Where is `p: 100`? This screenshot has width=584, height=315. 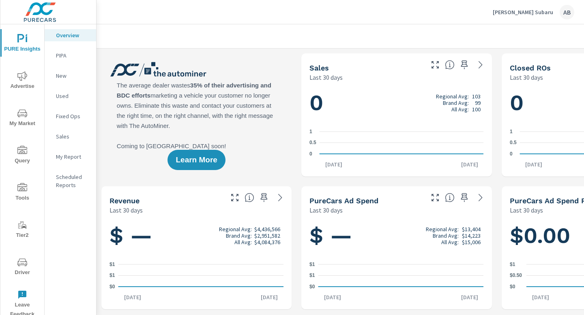
p: 100 is located at coordinates (476, 109).